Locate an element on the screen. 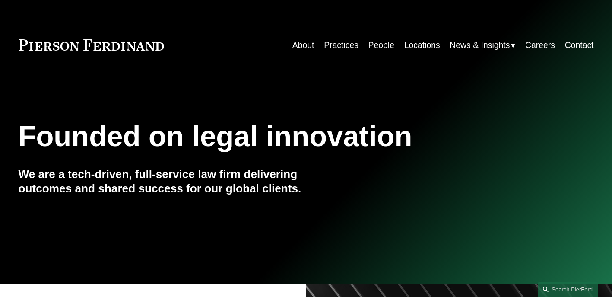  h4: We are a tech-driven, full-service law firm delivering outcomes and shared success for our global... is located at coordinates (162, 181).